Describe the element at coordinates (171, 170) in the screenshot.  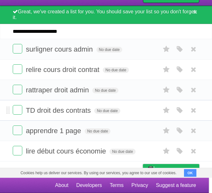
I see `a: Buy me a coffee` at that location.